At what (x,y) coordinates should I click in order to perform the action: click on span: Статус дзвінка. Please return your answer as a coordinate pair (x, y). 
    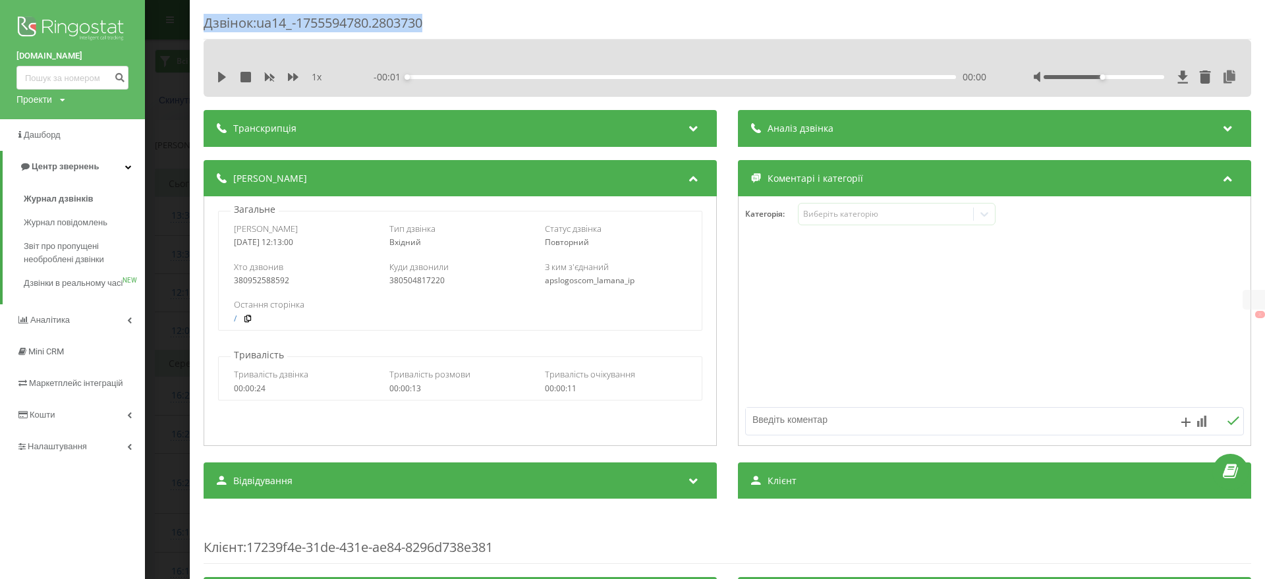
    Looking at the image, I should click on (573, 229).